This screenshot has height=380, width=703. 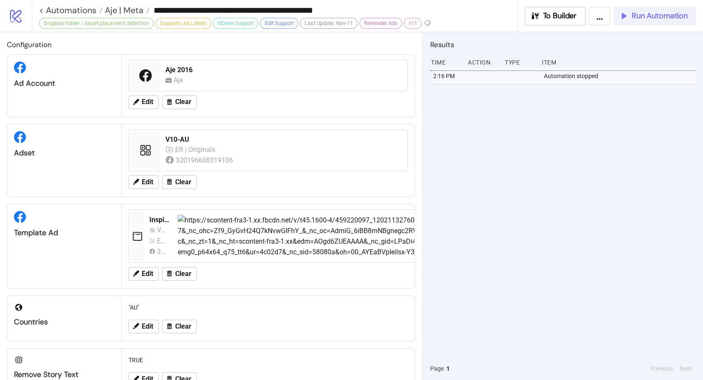 I want to click on div: TRUE, so click(x=268, y=360).